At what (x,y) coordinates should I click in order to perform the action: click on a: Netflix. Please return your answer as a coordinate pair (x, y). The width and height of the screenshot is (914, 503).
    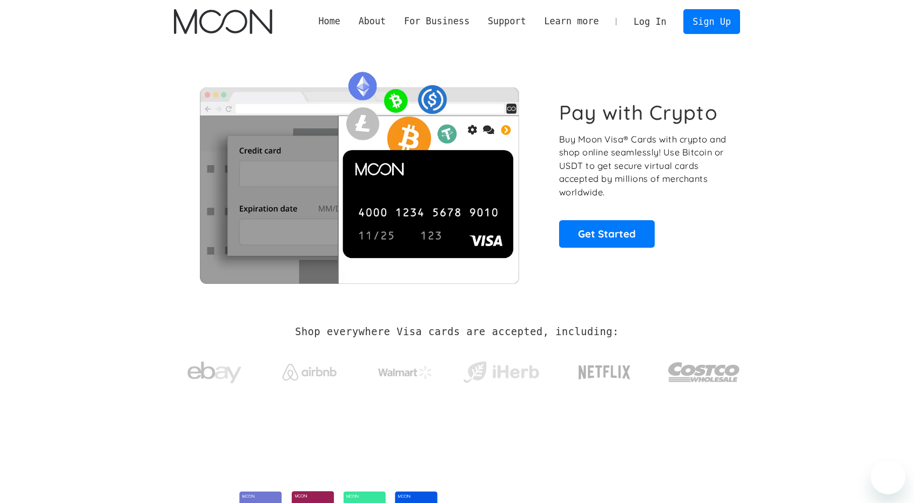
    Looking at the image, I should click on (604, 370).